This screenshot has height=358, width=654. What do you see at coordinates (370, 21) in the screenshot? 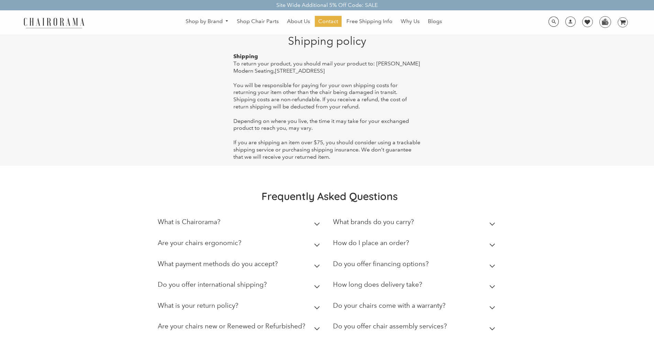
I see `a: Free Shipping Info` at bounding box center [370, 21].